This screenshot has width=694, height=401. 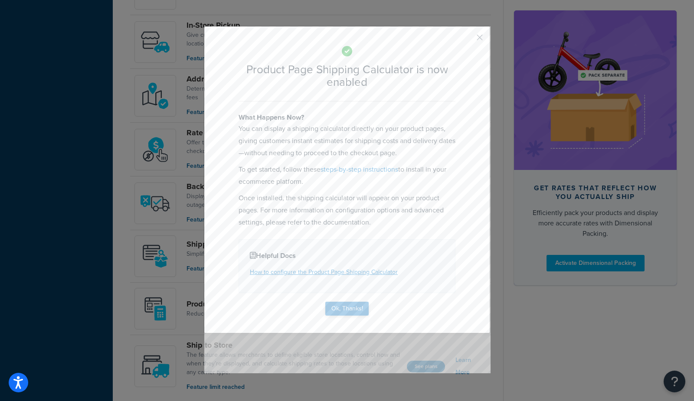 I want to click on a: steps-by-step instructions, so click(x=359, y=169).